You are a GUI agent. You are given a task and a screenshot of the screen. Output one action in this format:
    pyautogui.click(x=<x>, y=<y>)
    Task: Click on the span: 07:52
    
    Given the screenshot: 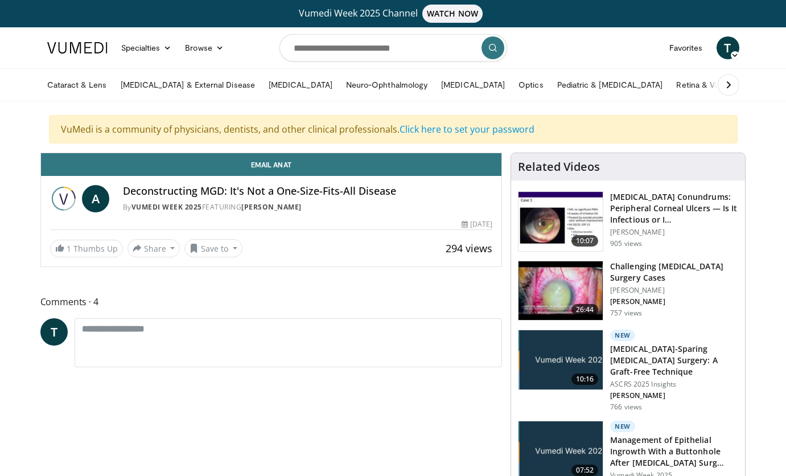 What is the action you would take?
    pyautogui.click(x=585, y=470)
    